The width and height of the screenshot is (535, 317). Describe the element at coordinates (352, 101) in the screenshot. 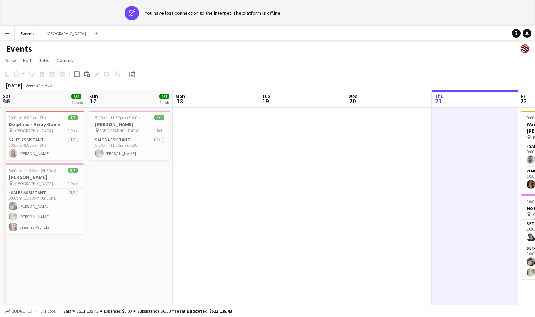

I see `span: 20` at that location.